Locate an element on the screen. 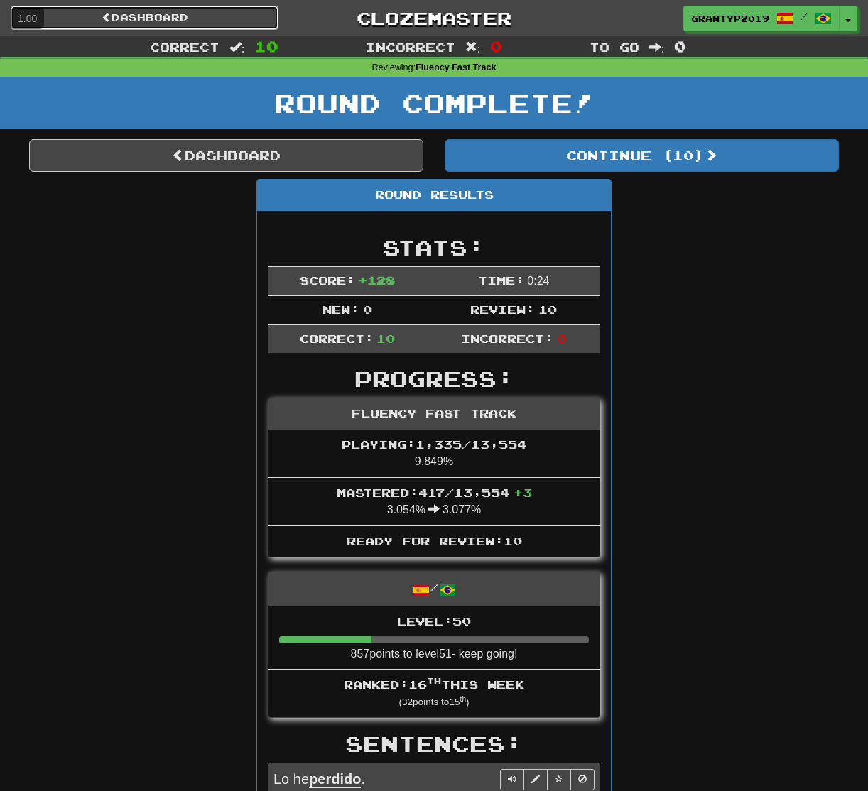 This screenshot has width=868, height=791. div: Round Results is located at coordinates (434, 195).